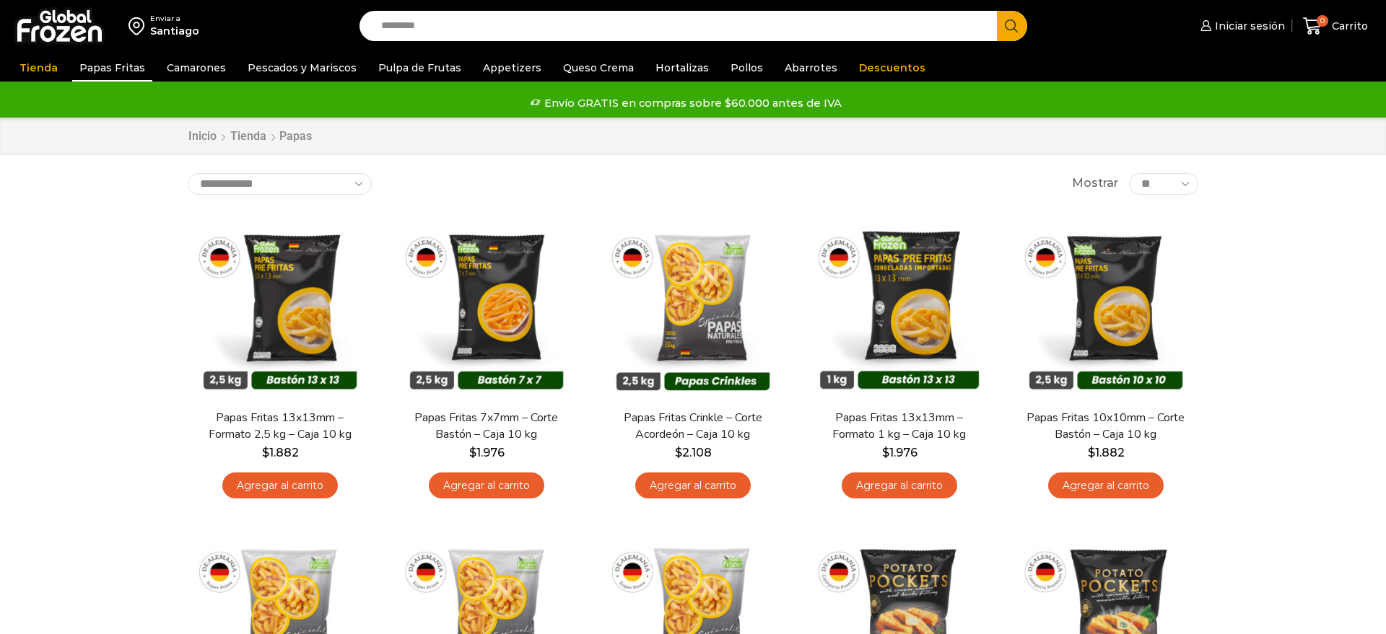 The width and height of the screenshot is (1386, 634). What do you see at coordinates (139, 26) in the screenshot?
I see `img: address-field-icon.svg` at bounding box center [139, 26].